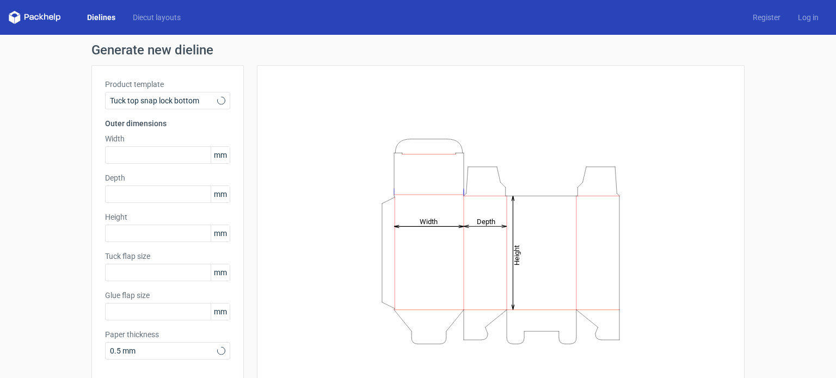 This screenshot has height=378, width=836. What do you see at coordinates (168, 139) in the screenshot?
I see `label: Width` at bounding box center [168, 139].